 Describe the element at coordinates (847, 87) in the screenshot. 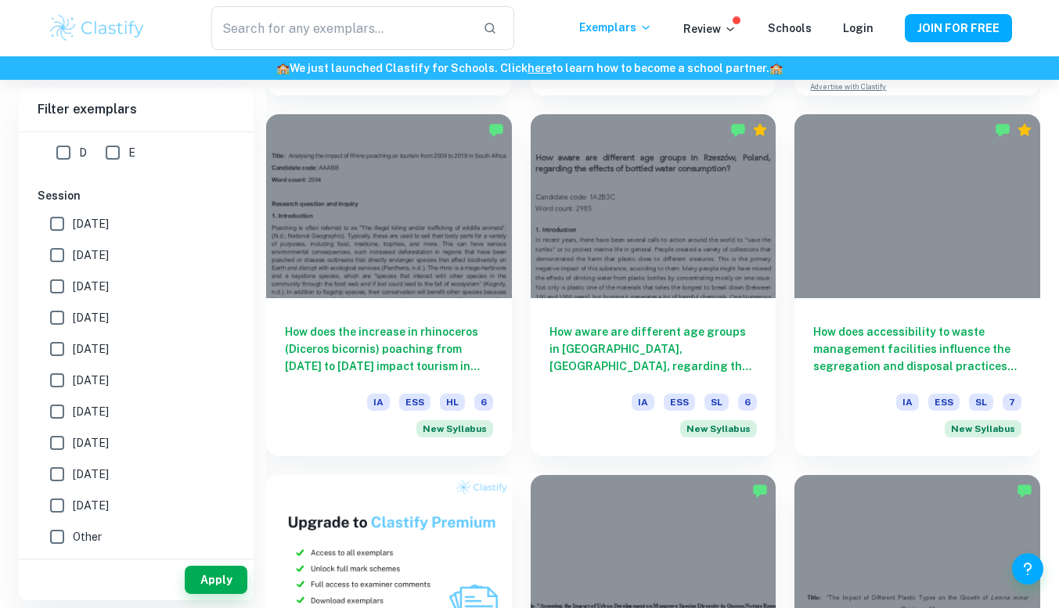

I see `a: Advertise with Clastify` at that location.